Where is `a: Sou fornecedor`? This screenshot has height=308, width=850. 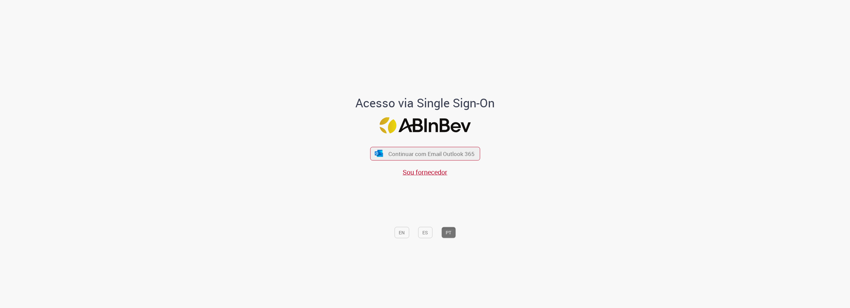
a: Sou fornecedor is located at coordinates (425, 172).